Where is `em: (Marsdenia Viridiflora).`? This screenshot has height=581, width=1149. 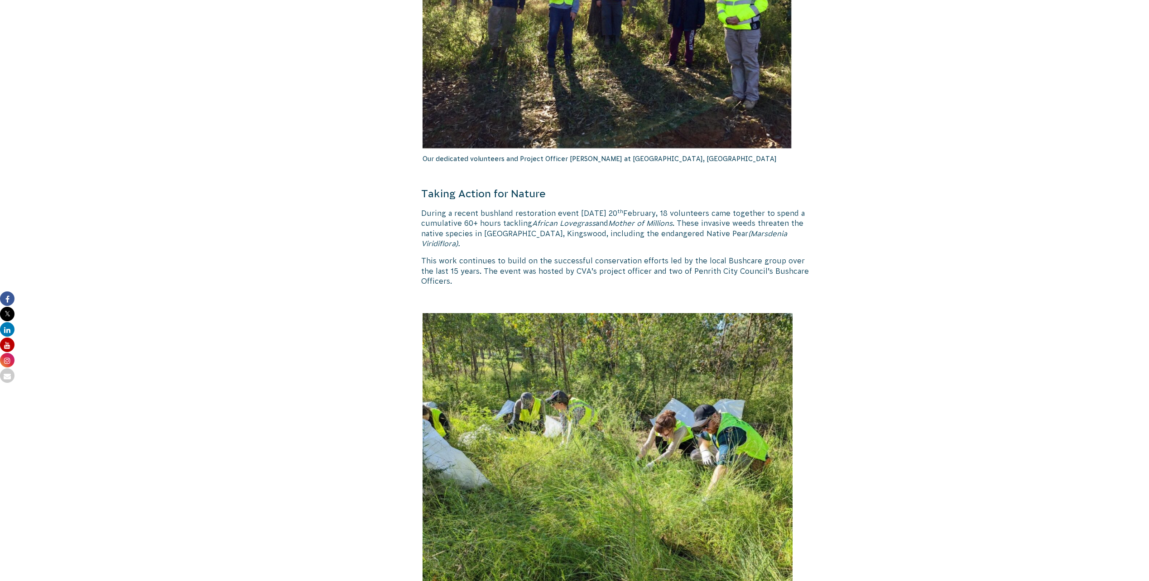 em: (Marsdenia Viridiflora). is located at coordinates (604, 239).